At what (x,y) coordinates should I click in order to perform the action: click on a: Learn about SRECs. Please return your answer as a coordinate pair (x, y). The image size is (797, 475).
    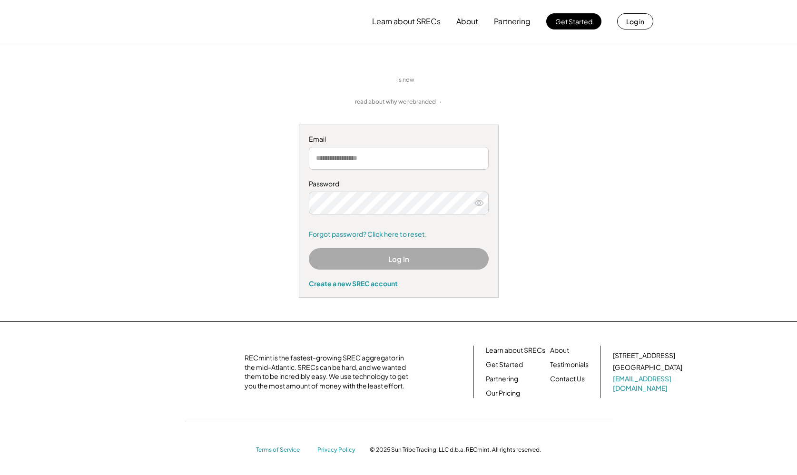
    Looking at the image, I should click on (515, 351).